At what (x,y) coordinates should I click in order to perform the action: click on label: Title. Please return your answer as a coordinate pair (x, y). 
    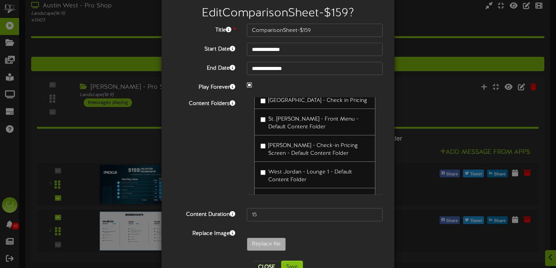
    Looking at the image, I should click on (204, 29).